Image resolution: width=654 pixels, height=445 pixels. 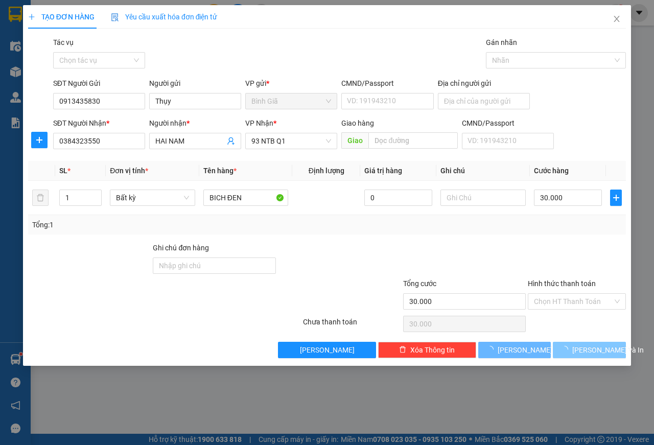 What do you see at coordinates (129, 171) in the screenshot?
I see `span: Đơn vị tính` at bounding box center [129, 171].